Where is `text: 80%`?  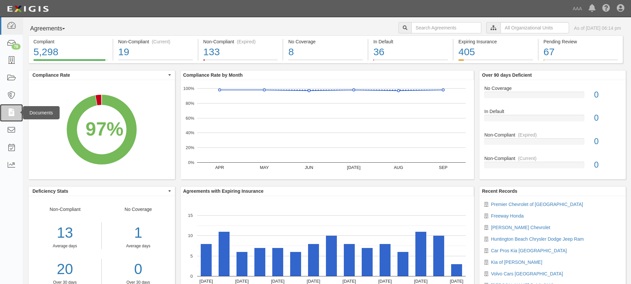 text: 80% is located at coordinates (190, 103).